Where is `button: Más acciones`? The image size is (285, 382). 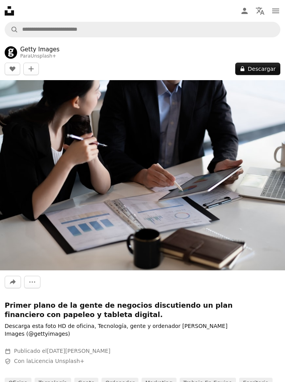 button: Más acciones is located at coordinates (32, 282).